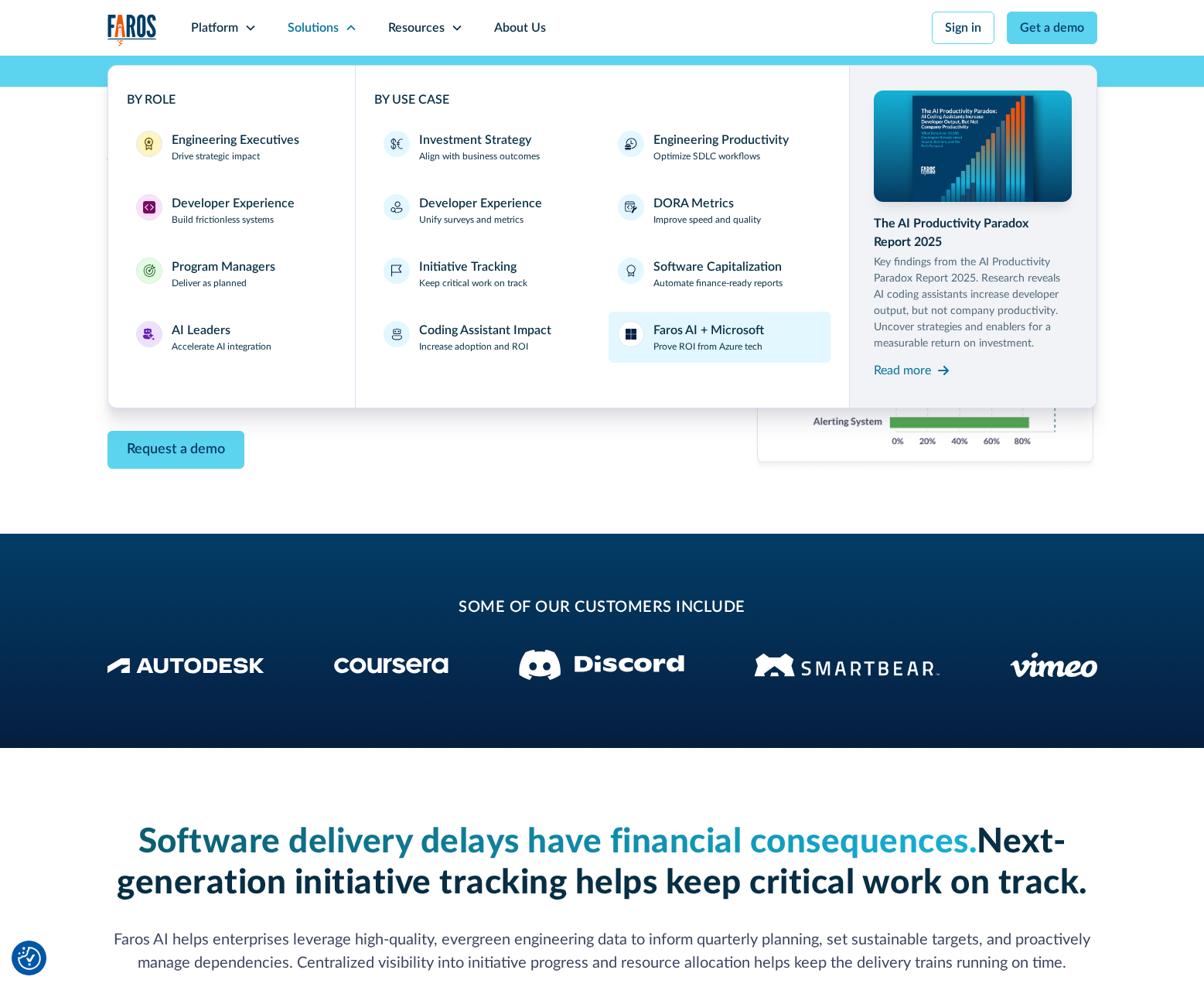  I want to click on div: Engineering Executives, so click(235, 140).